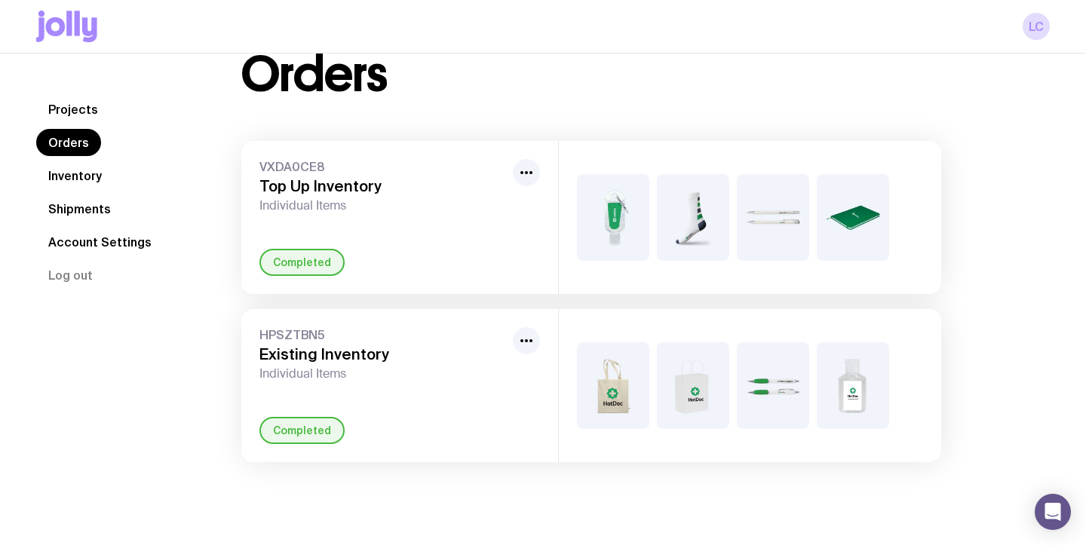 The width and height of the screenshot is (1086, 545). I want to click on h3: Existing Inventory, so click(383, 354).